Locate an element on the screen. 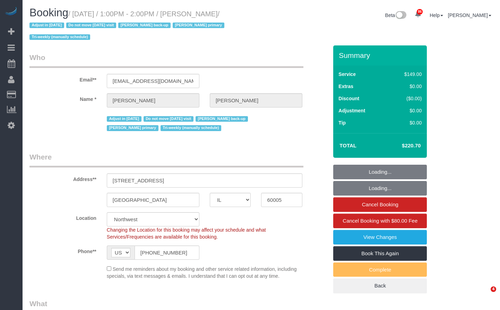 The width and height of the screenshot is (500, 310). span: Booking is located at coordinates (49, 12).